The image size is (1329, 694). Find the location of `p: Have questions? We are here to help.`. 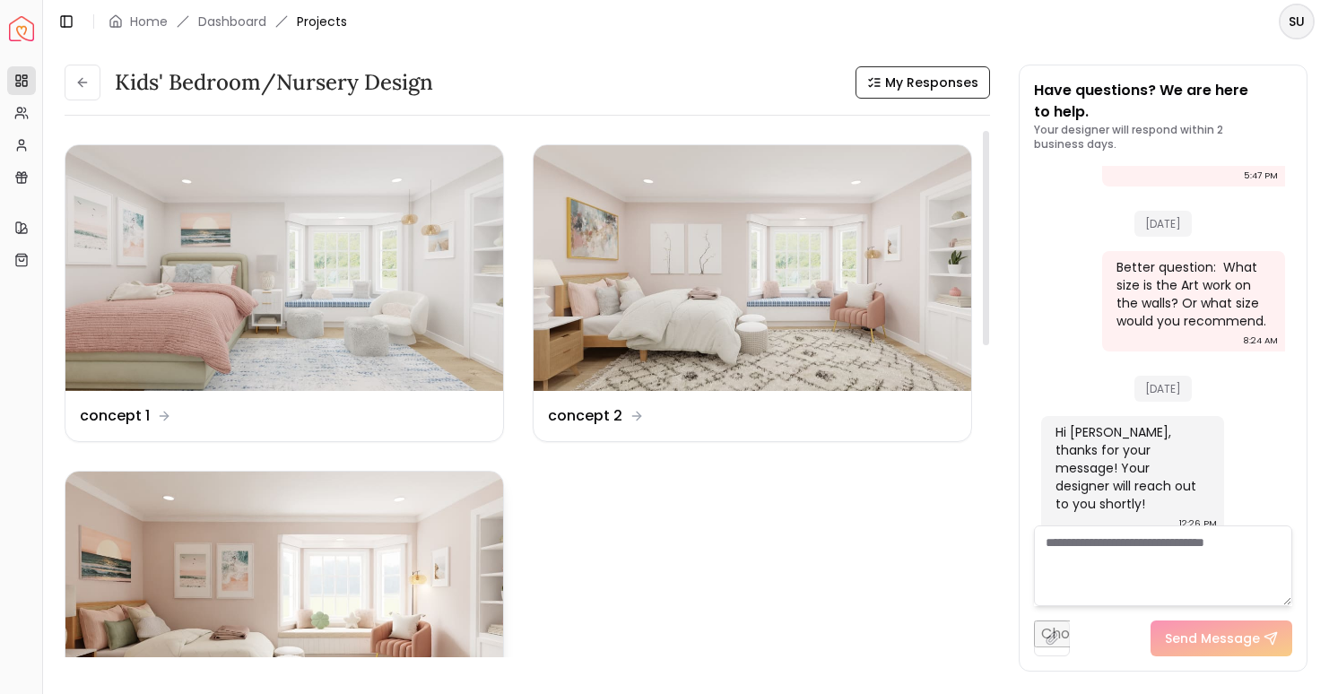

p: Have questions? We are here to help. is located at coordinates (1163, 101).